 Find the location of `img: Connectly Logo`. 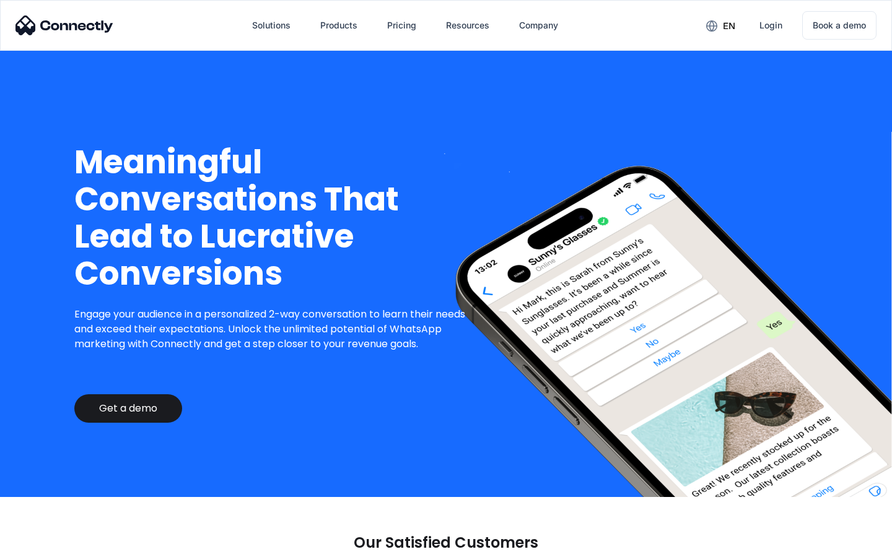

img: Connectly Logo is located at coordinates (64, 25).